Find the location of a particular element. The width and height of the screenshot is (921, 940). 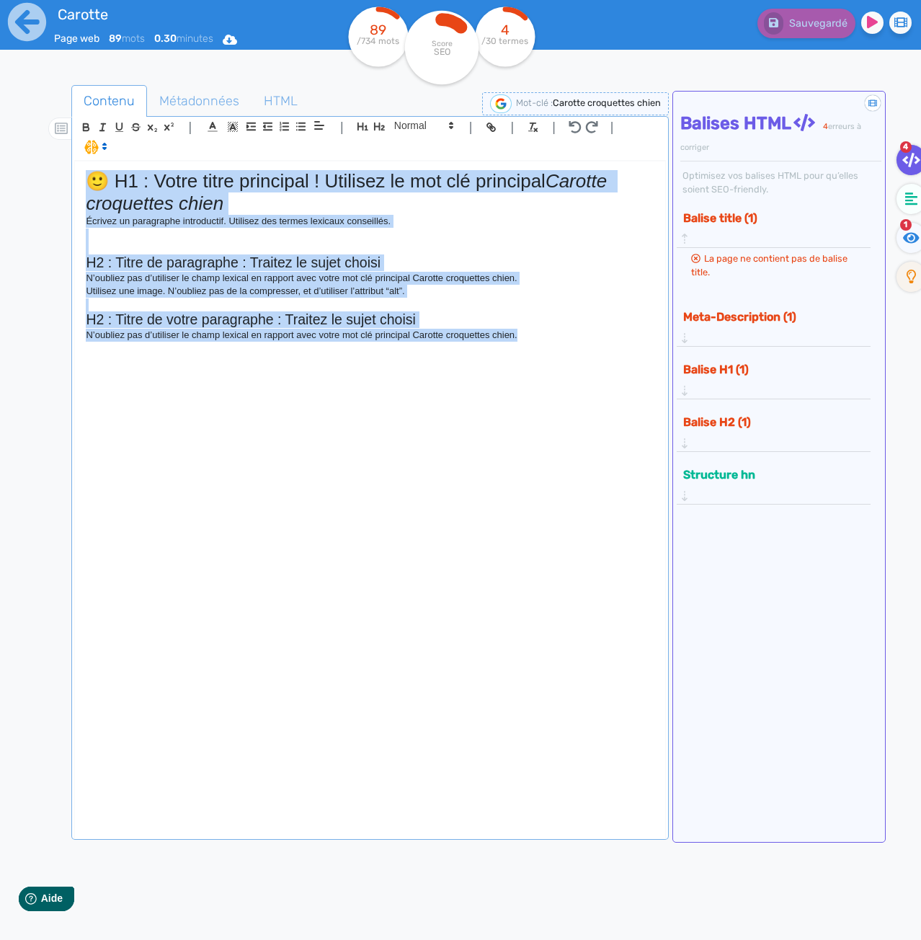

span: Mot-clé : is located at coordinates (534, 102).